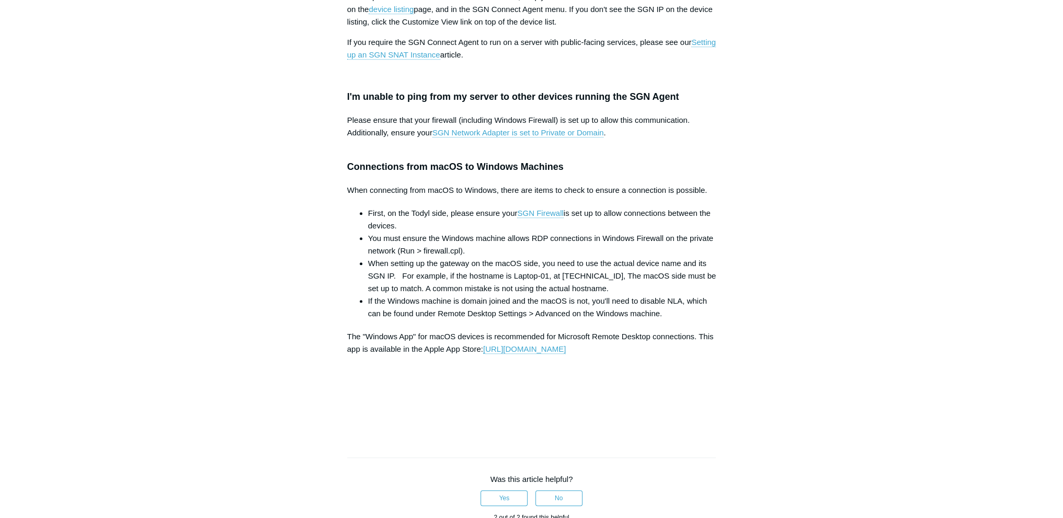  What do you see at coordinates (542, 276) in the screenshot?
I see `li: When setting up the gateway on the macOS side, you need to use the actual device name and its SGN...` at bounding box center [542, 276].